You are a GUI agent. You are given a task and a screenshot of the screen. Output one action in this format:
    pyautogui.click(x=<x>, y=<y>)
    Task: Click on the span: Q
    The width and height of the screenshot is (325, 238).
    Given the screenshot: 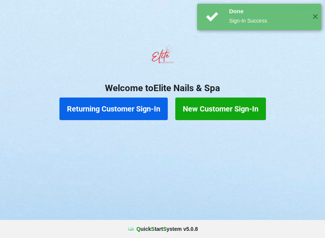 What is the action you would take?
    pyautogui.click(x=138, y=229)
    